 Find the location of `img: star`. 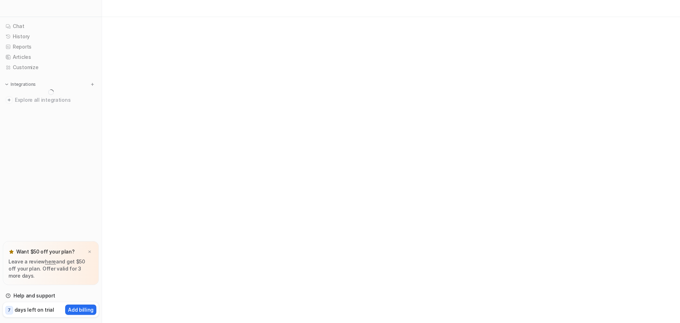

img: star is located at coordinates (11, 251).